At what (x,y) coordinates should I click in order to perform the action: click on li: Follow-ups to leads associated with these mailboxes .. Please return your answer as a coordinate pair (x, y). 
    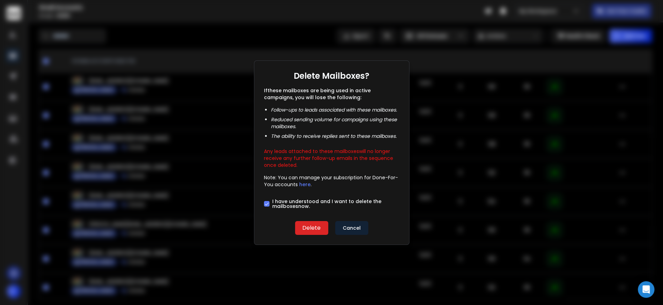
    Looking at the image, I should click on (335, 110).